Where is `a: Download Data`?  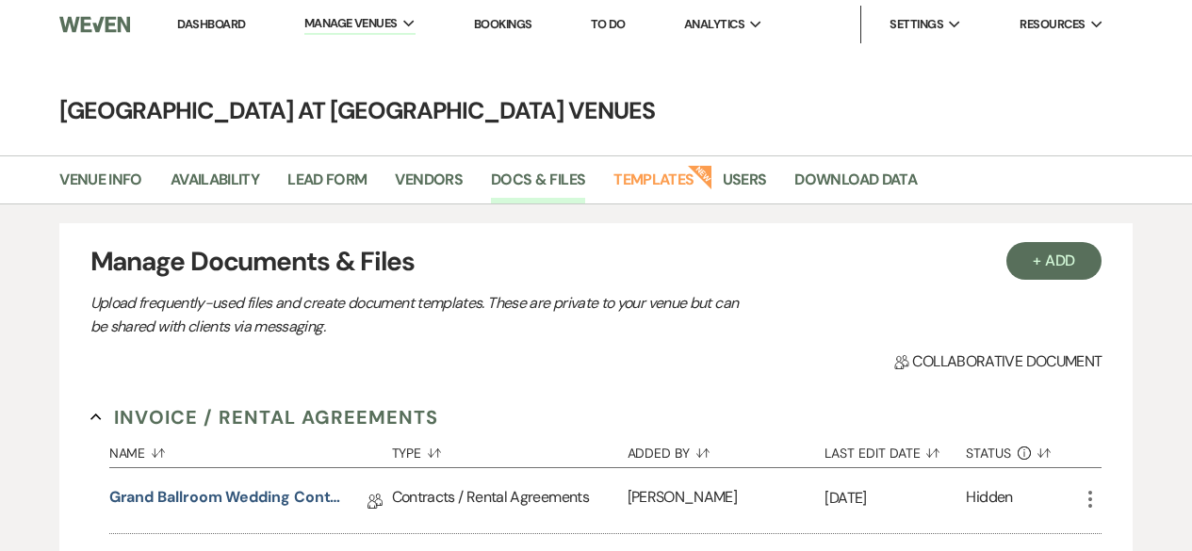 a: Download Data is located at coordinates (856, 186).